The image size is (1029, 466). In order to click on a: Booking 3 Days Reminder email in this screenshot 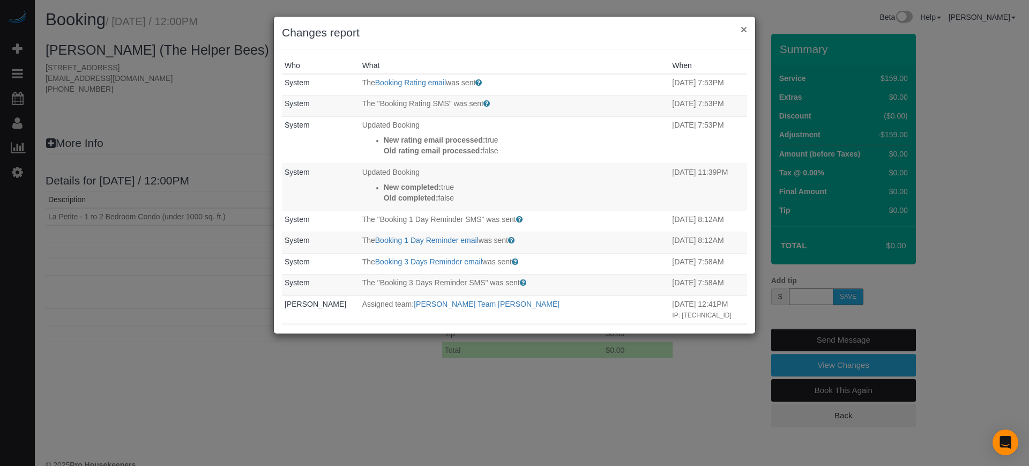, I will do `click(429, 261)`.